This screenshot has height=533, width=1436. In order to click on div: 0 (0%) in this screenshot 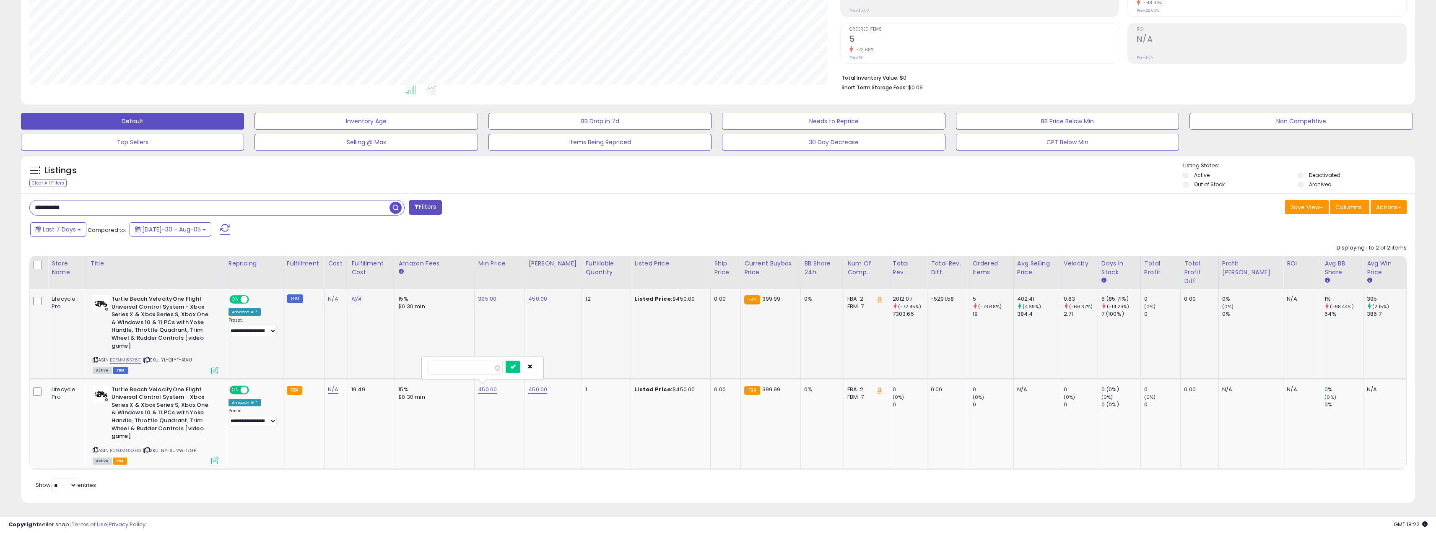, I will do `click(1120, 389)`.